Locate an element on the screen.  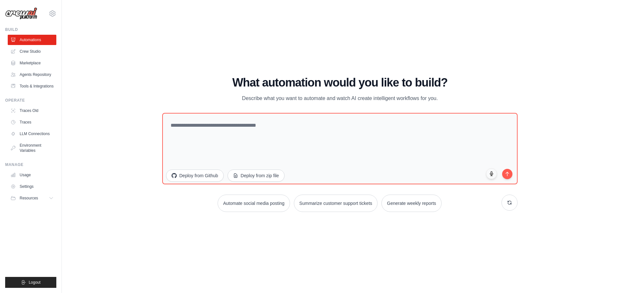
a: Crew Studio is located at coordinates (32, 52).